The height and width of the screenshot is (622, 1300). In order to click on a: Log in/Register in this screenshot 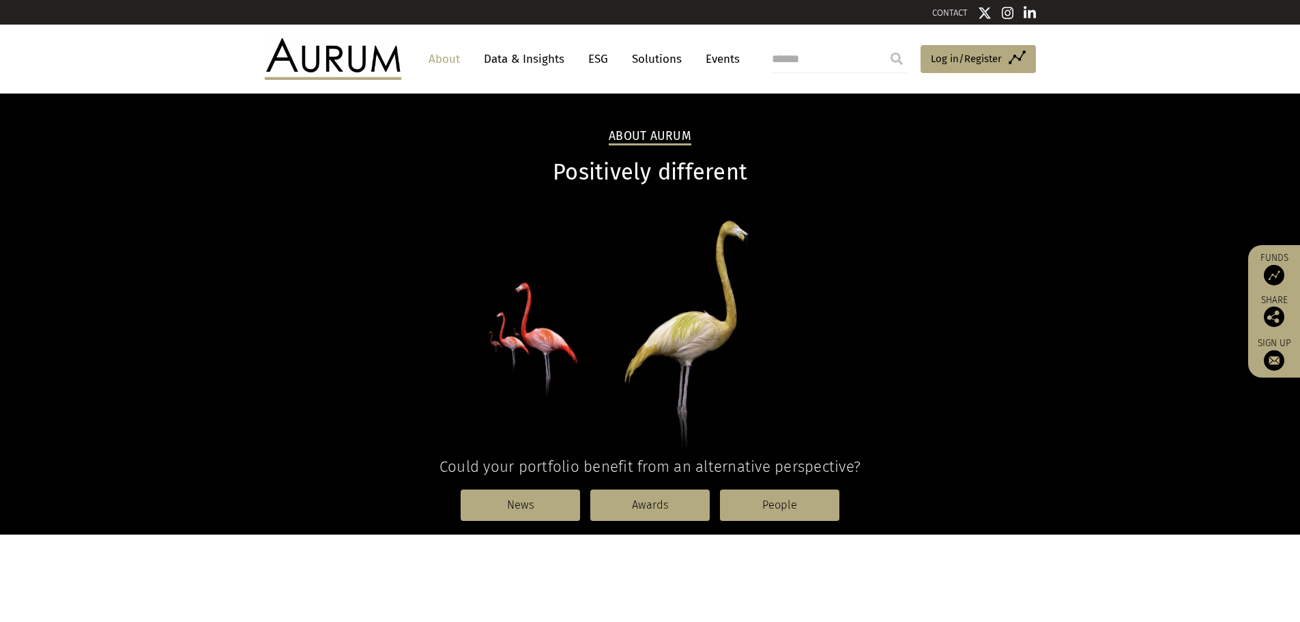, I will do `click(978, 59)`.